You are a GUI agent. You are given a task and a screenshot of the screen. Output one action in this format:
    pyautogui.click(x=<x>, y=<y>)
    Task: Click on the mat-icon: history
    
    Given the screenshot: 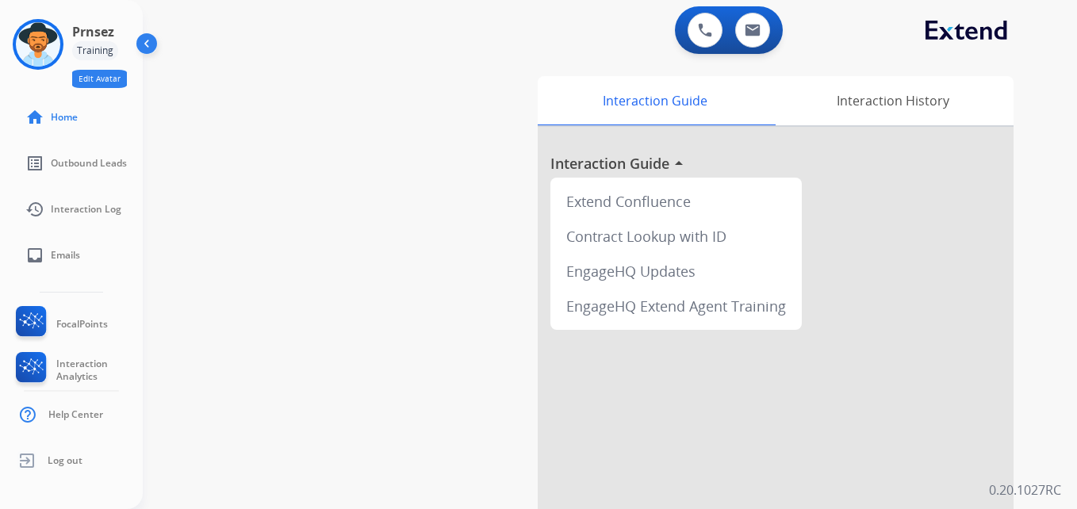 What is the action you would take?
    pyautogui.click(x=35, y=209)
    